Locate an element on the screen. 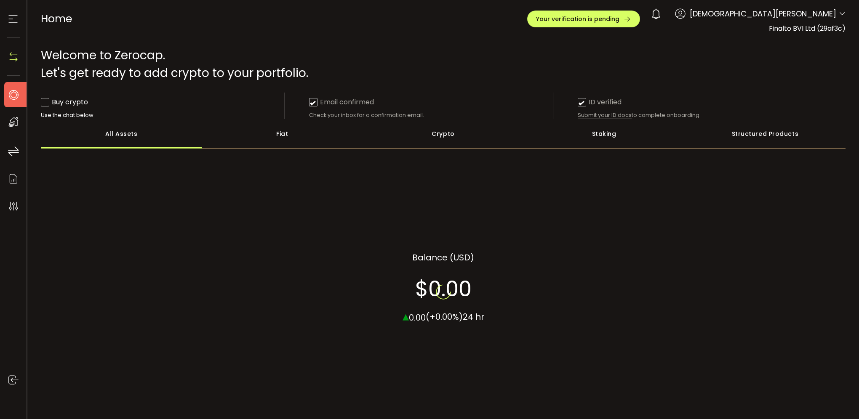 The height and width of the screenshot is (419, 859). div: Chat Widget is located at coordinates (810, 374).